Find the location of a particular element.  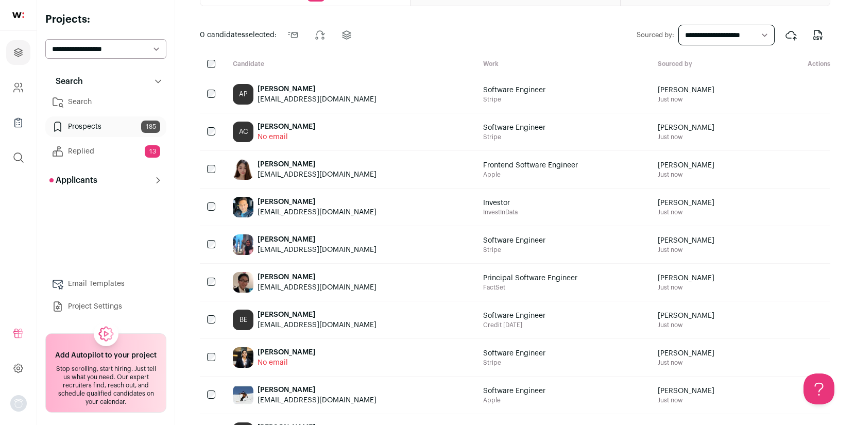

span: 13 is located at coordinates (152, 151).